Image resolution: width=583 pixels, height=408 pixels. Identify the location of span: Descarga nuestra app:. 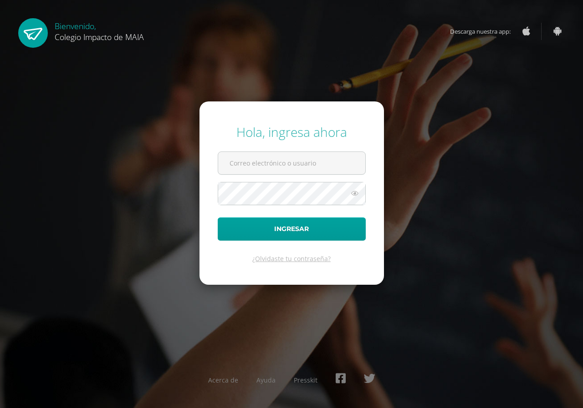
(484, 31).